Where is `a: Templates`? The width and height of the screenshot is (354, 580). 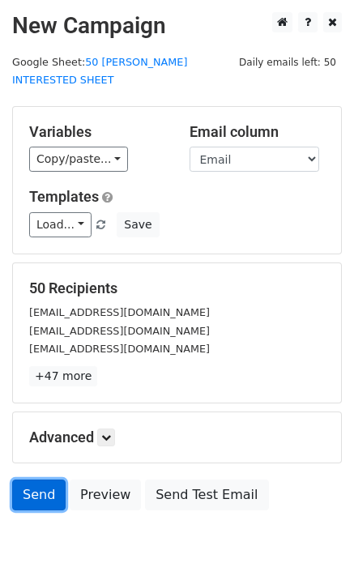 a: Templates is located at coordinates (64, 196).